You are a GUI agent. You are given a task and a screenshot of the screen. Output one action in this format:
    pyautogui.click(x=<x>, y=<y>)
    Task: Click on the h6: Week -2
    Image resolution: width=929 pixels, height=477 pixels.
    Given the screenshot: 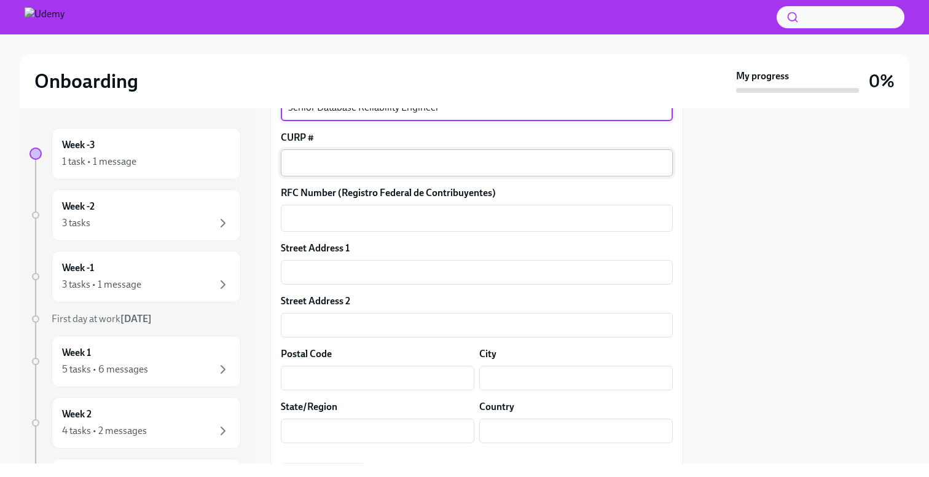 What is the action you would take?
    pyautogui.click(x=78, y=207)
    